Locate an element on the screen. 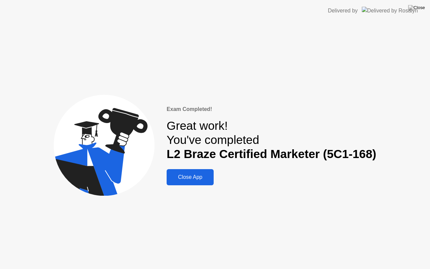 Image resolution: width=430 pixels, height=269 pixels. img: Delivered by Rosalyn is located at coordinates (390, 10).